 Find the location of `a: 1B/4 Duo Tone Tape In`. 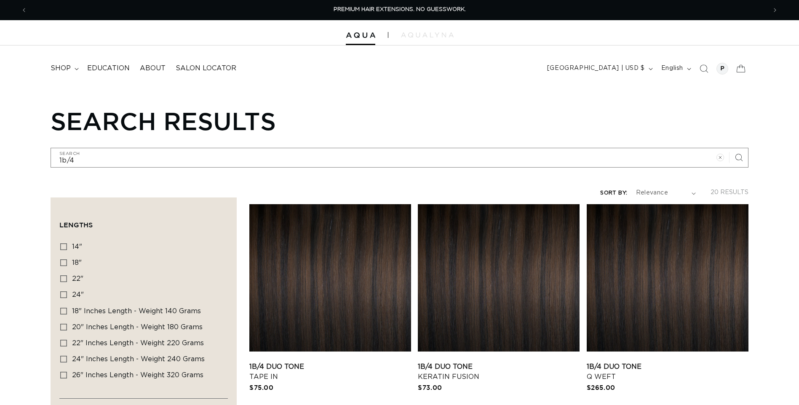

a: 1B/4 Duo Tone Tape In is located at coordinates (330, 372).